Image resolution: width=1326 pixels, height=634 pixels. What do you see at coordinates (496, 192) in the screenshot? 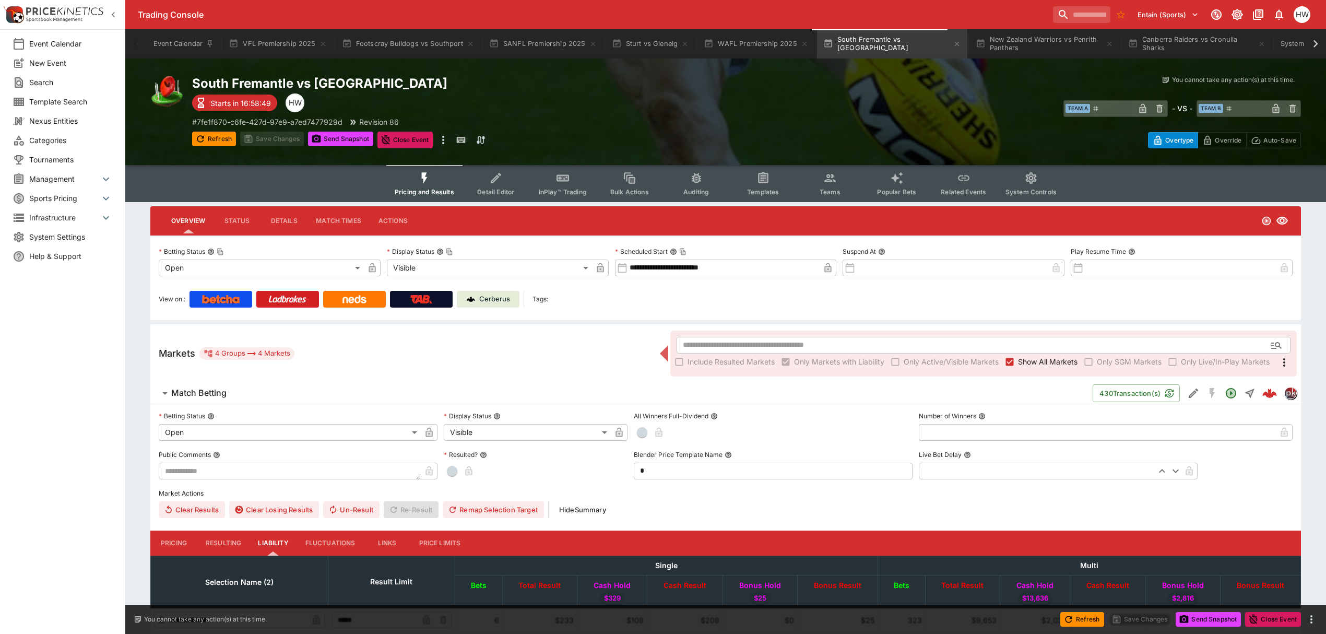
I see `span: Detail Editor` at bounding box center [496, 192].